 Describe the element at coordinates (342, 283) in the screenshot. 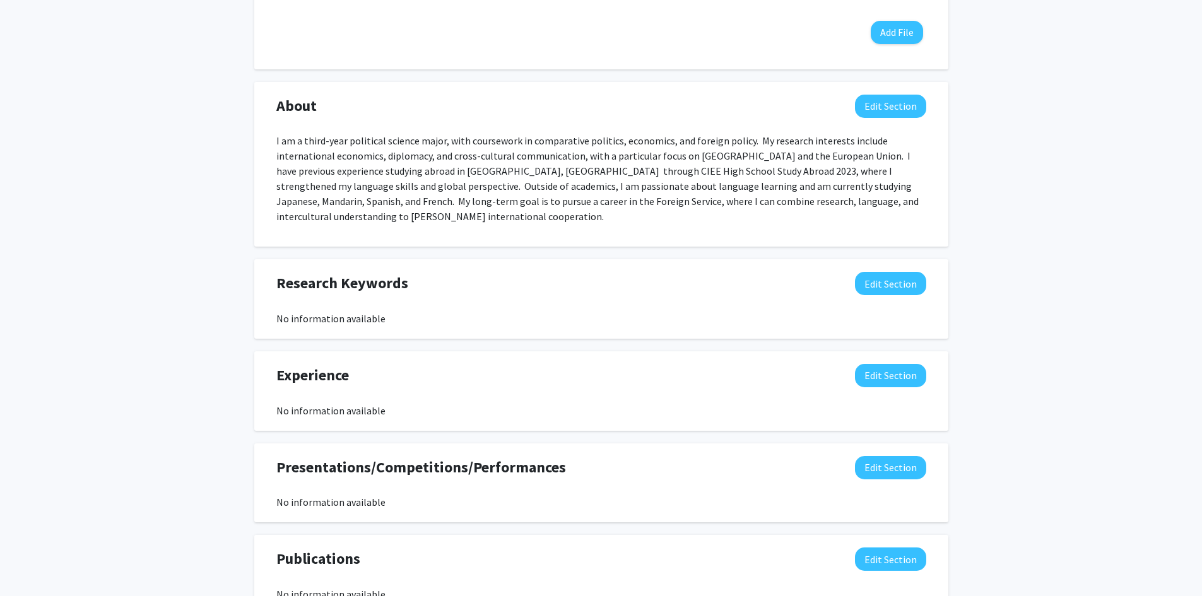

I see `span: Research Keywords` at that location.